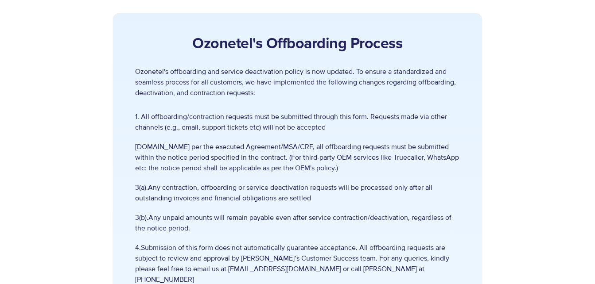 The height and width of the screenshot is (284, 595). Describe the element at coordinates (297, 193) in the screenshot. I see `span: 3(a).Any contraction, offboarding or service deactivation requests will be processed only after a...` at that location.